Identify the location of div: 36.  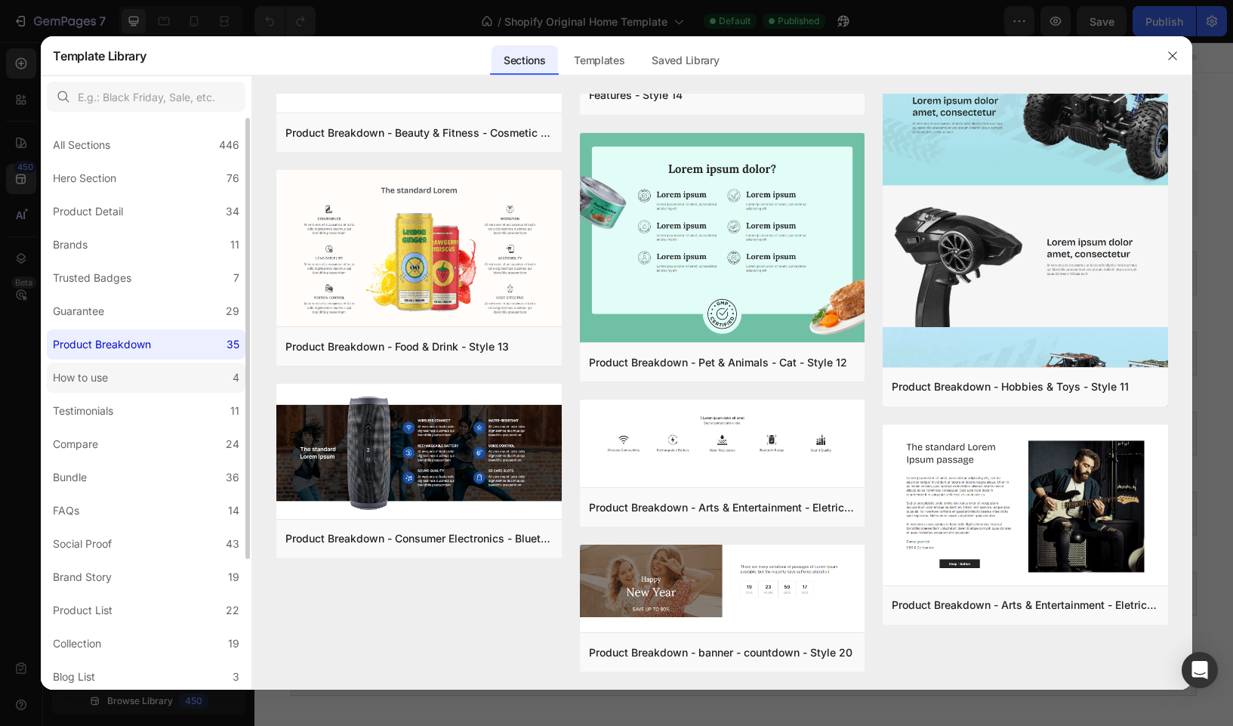
(233, 477).